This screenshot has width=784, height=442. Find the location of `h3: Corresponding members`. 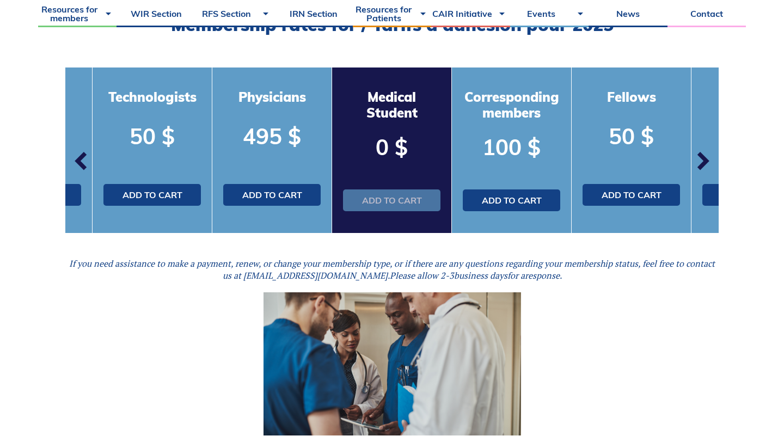

h3: Corresponding members is located at coordinates (511, 105).